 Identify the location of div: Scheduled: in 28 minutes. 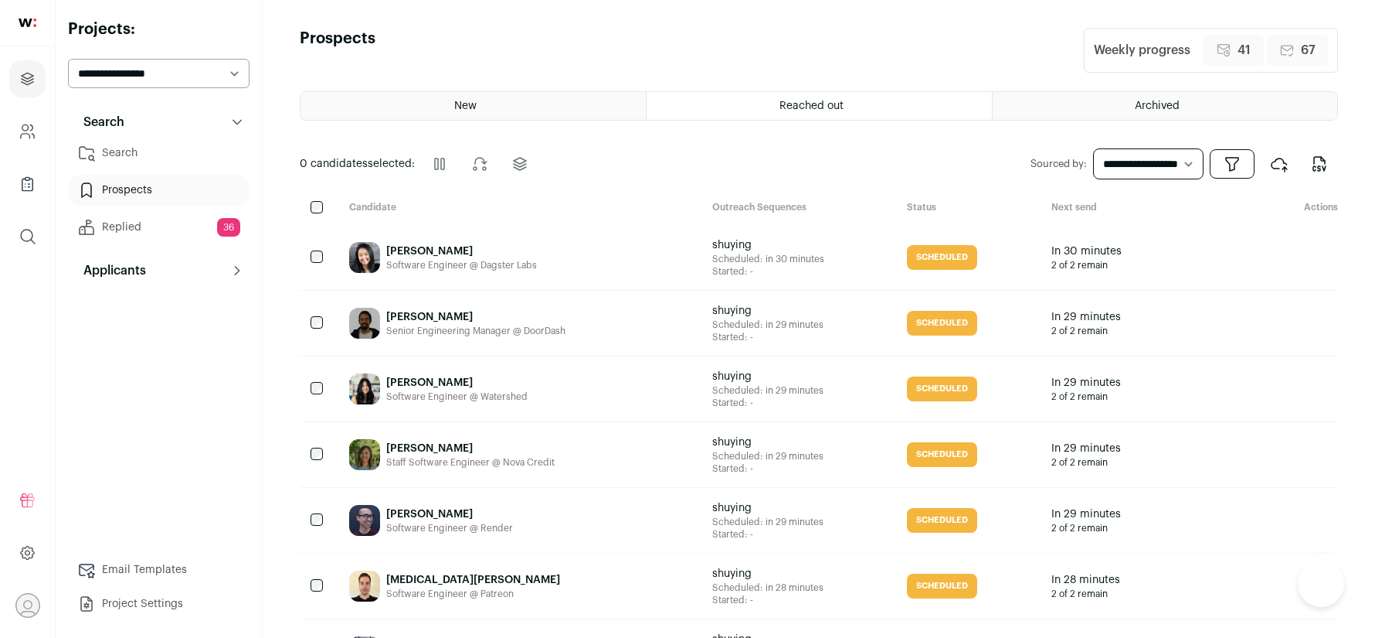
(768, 587).